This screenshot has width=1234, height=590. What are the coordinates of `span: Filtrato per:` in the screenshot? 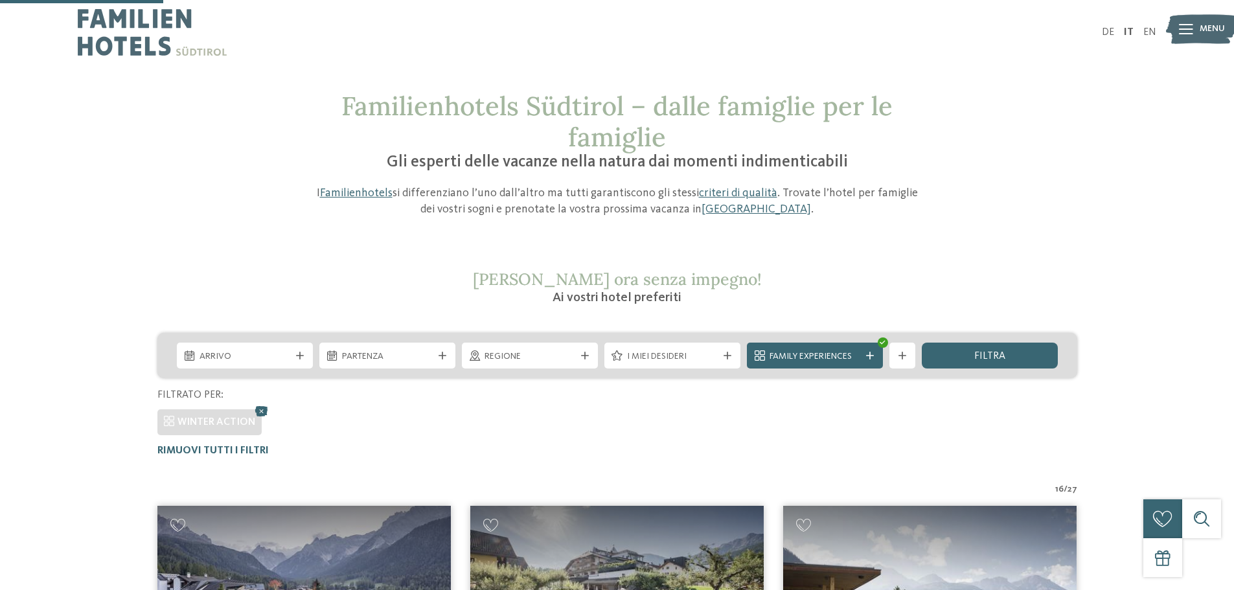 It's located at (190, 395).